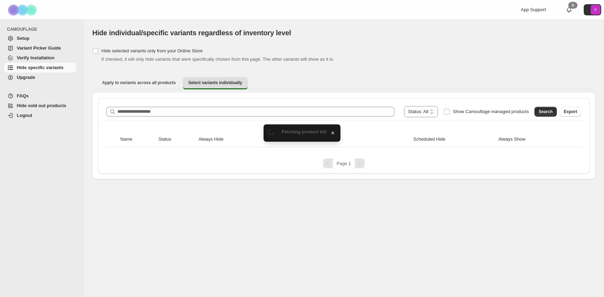 Image resolution: width=604 pixels, height=297 pixels. What do you see at coordinates (533, 139) in the screenshot?
I see `th: Always Show` at bounding box center [533, 139].